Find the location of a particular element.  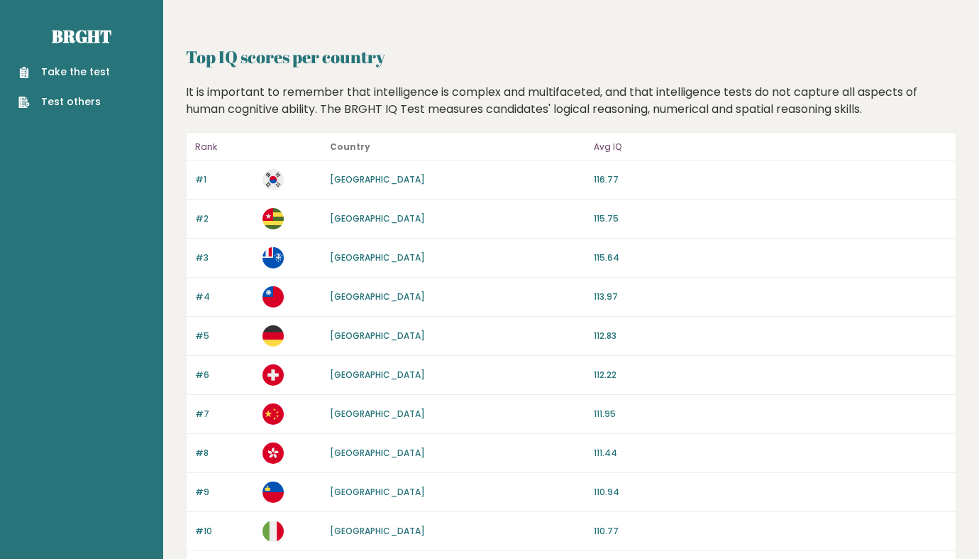

b: Country is located at coordinates (350, 146).